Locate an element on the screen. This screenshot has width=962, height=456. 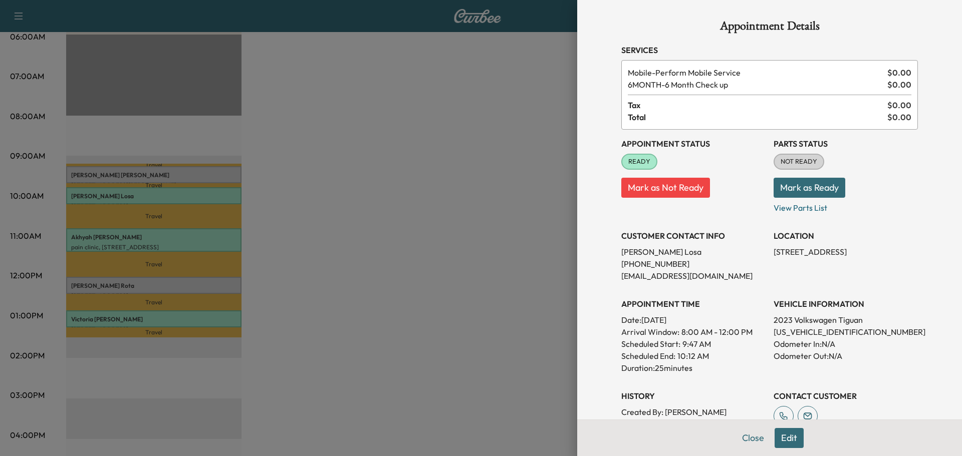
p: 9:47 AM is located at coordinates (696, 344).